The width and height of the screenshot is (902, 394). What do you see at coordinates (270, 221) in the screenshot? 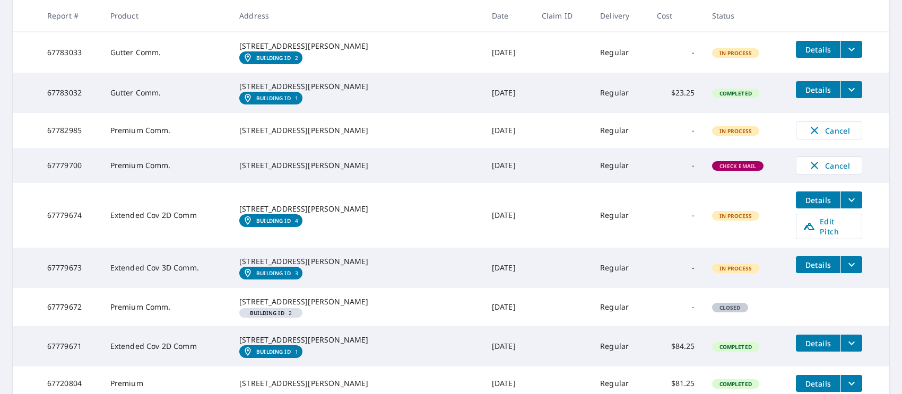
I see `a: Building ID4` at bounding box center [270, 221].